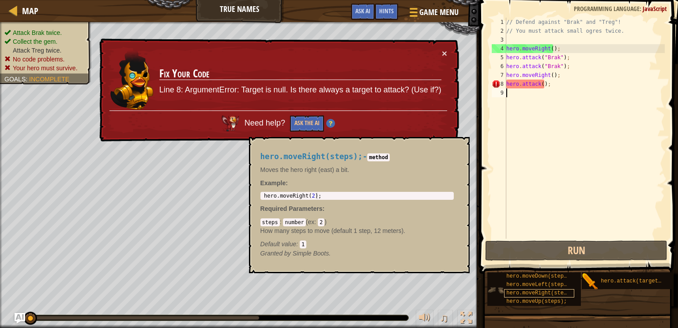 The image size is (678, 328). What do you see at coordinates (321, 222) in the screenshot?
I see `code: 2` at bounding box center [321, 222].